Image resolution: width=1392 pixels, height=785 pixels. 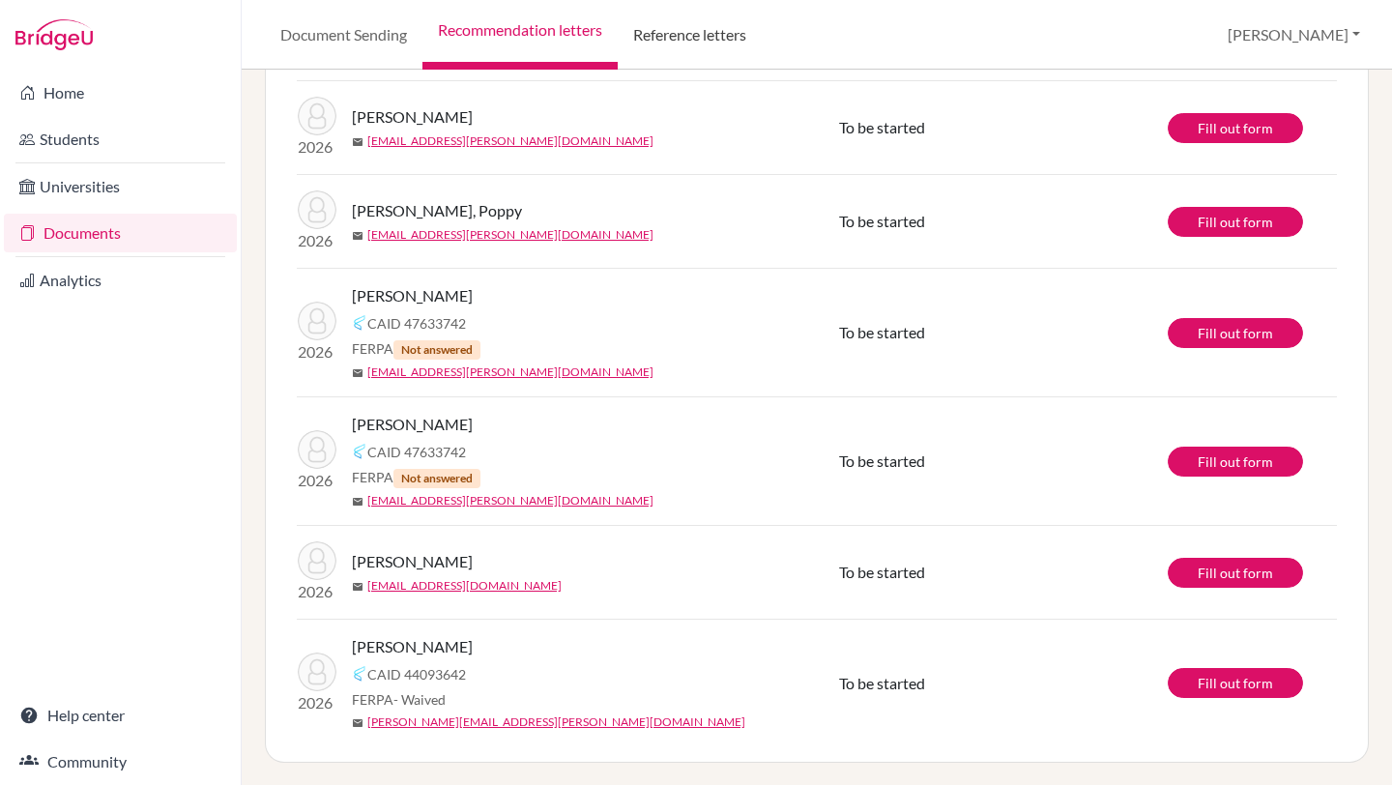 What do you see at coordinates (120, 93) in the screenshot?
I see `a: Home` at bounding box center [120, 93].